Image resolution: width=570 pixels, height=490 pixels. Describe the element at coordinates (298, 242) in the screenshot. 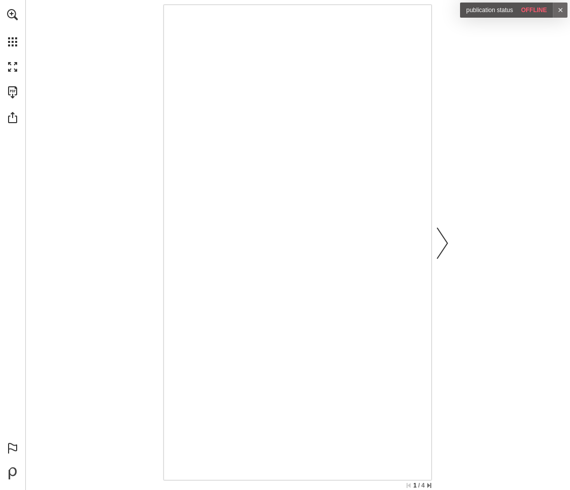

I see `section: Publication Content - int 3 group 1 - API Hotspots test` at that location.